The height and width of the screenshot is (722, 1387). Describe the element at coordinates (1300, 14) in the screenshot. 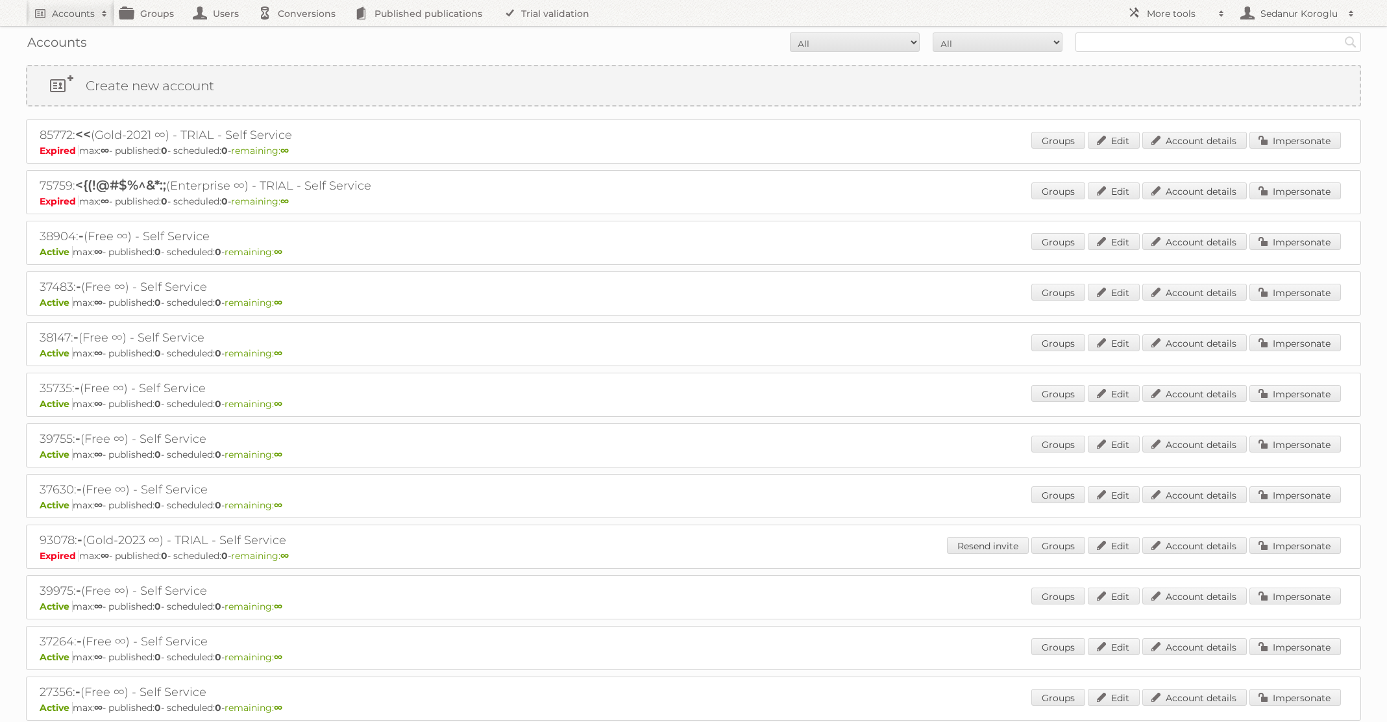

I see `h2: Sedanur Koroglu` at that location.